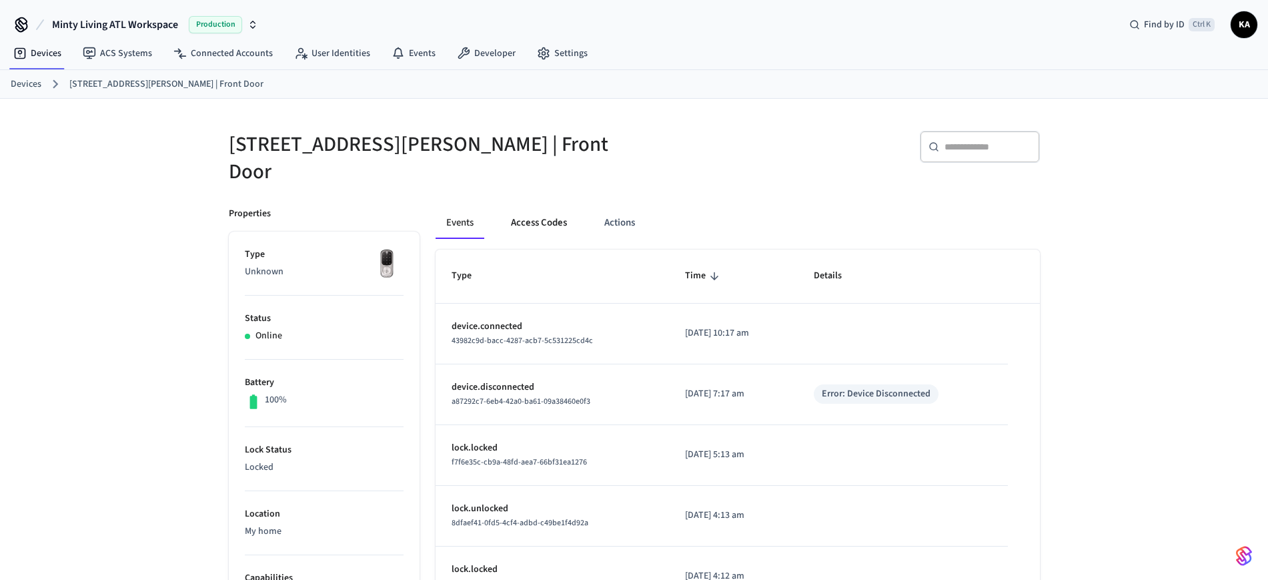 Image resolution: width=1268 pixels, height=580 pixels. I want to click on span: Production, so click(216, 25).